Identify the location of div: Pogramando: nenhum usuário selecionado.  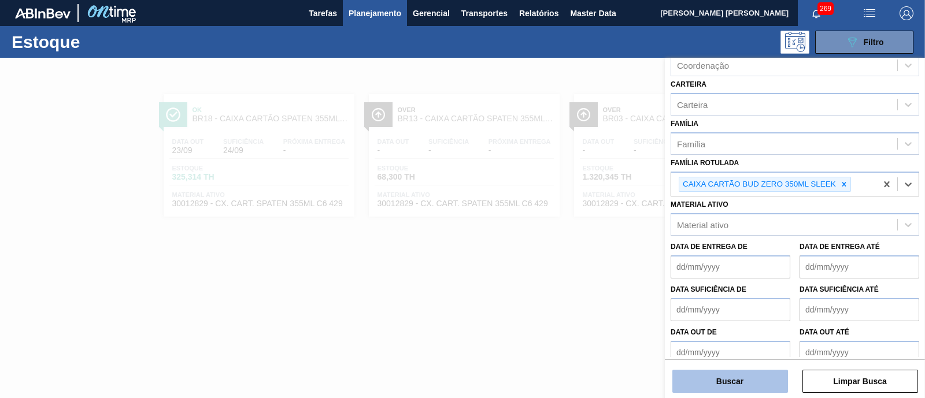
(795, 42).